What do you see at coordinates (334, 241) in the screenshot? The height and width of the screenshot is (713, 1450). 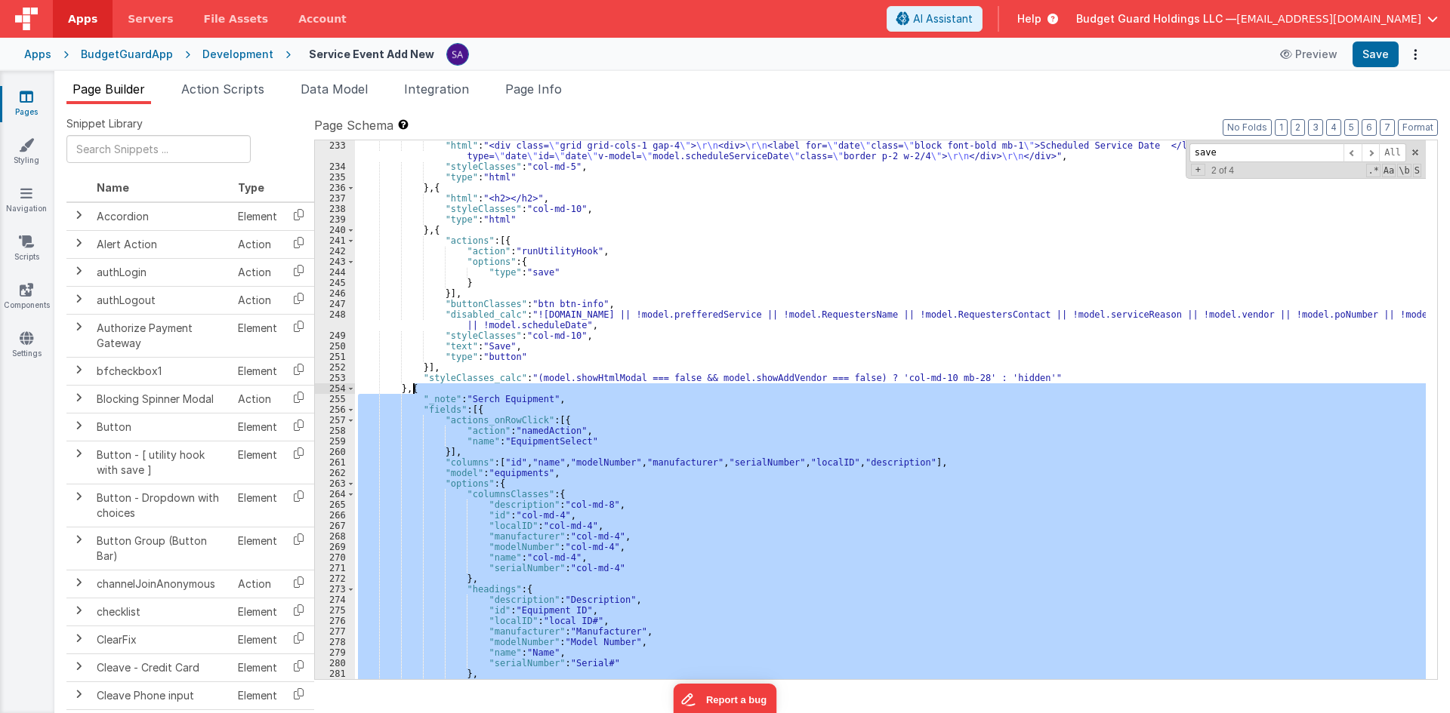 I see `div: 241` at bounding box center [334, 241].